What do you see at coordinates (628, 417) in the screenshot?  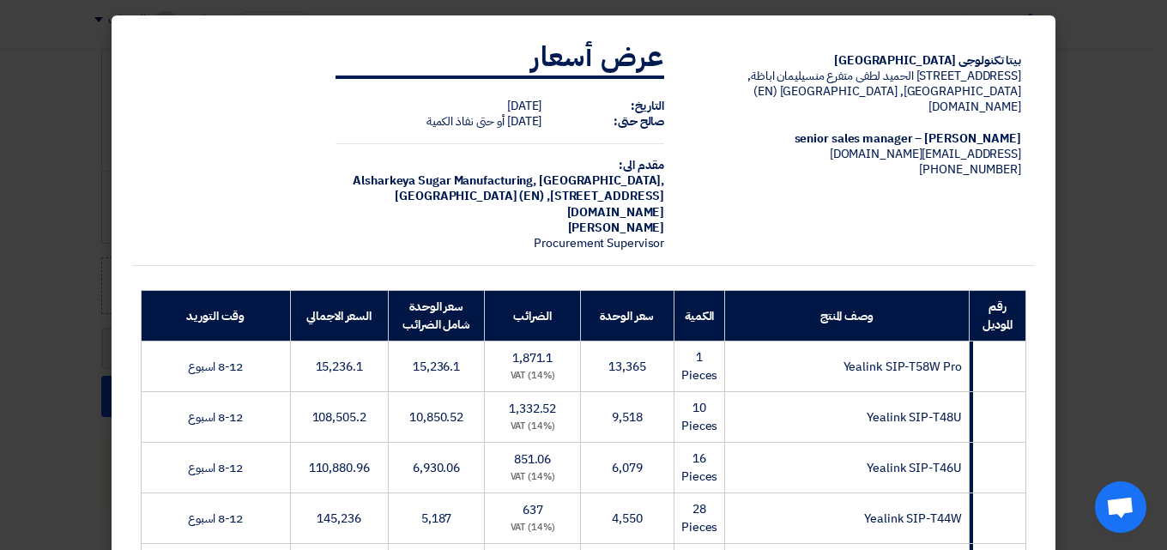 I see `span: 9,518` at bounding box center [628, 417].